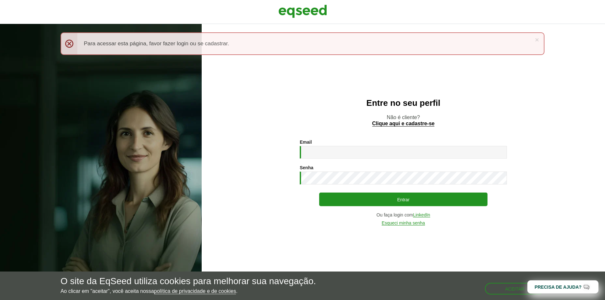 The image size is (605, 300). I want to click on h5: O site da EqSeed utiliza cookies para melhorar sua navegação., so click(188, 281).